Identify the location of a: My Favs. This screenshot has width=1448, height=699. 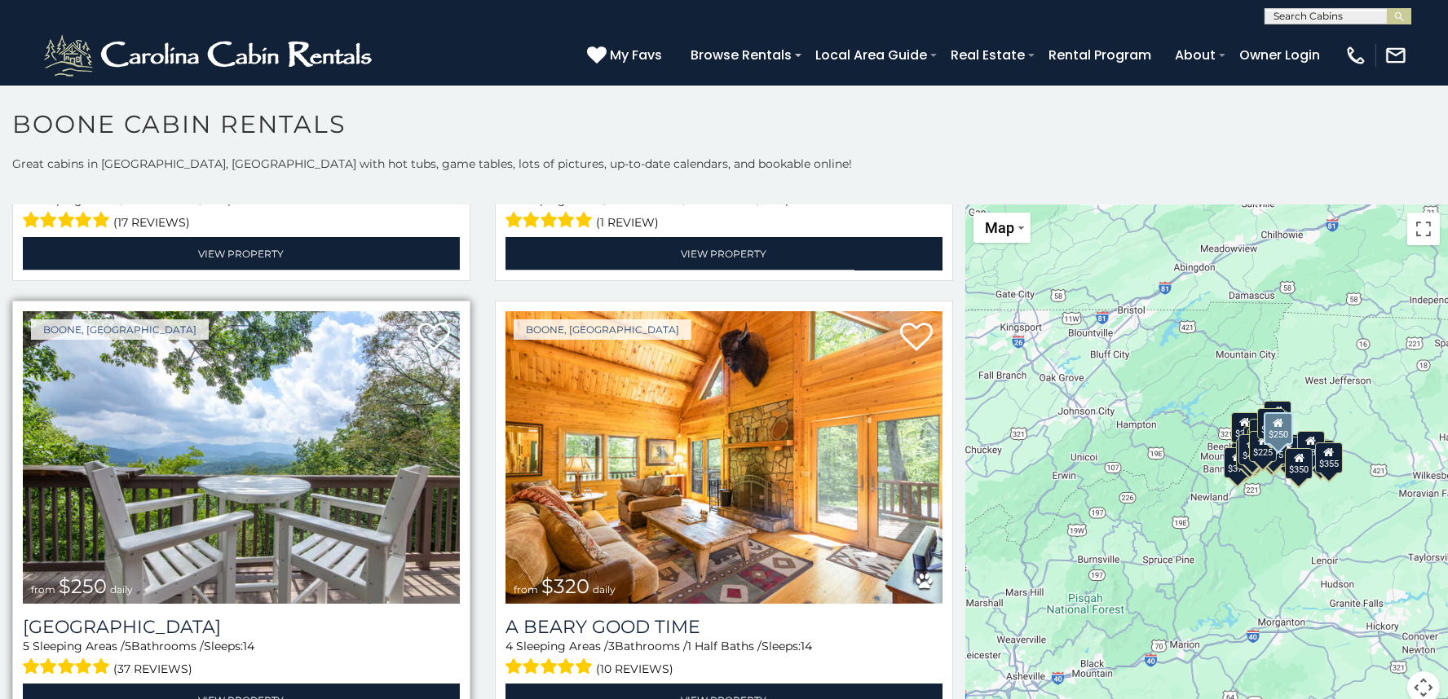
(626, 55).